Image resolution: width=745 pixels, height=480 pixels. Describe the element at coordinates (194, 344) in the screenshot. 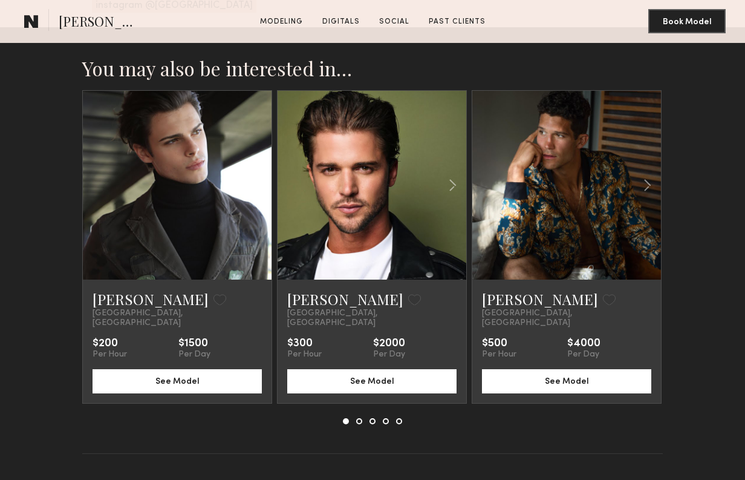

I see `div: $1500` at that location.